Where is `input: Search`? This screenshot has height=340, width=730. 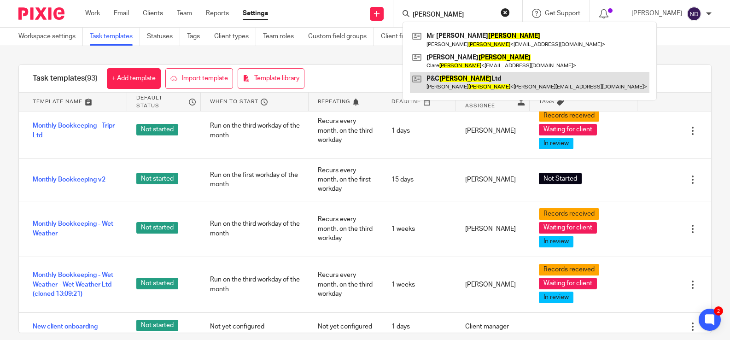 input: Search is located at coordinates (453, 15).